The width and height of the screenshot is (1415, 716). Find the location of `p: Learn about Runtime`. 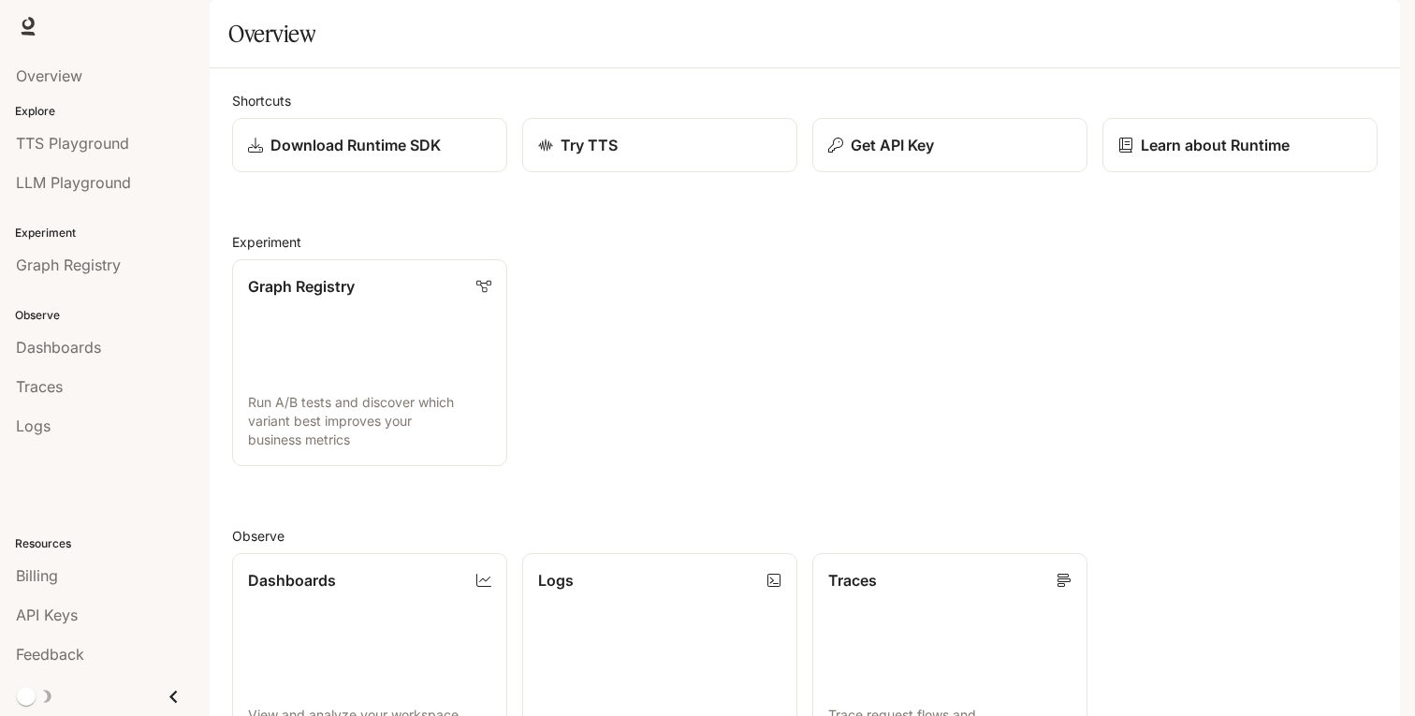

p: Learn about Runtime is located at coordinates (1214, 145).